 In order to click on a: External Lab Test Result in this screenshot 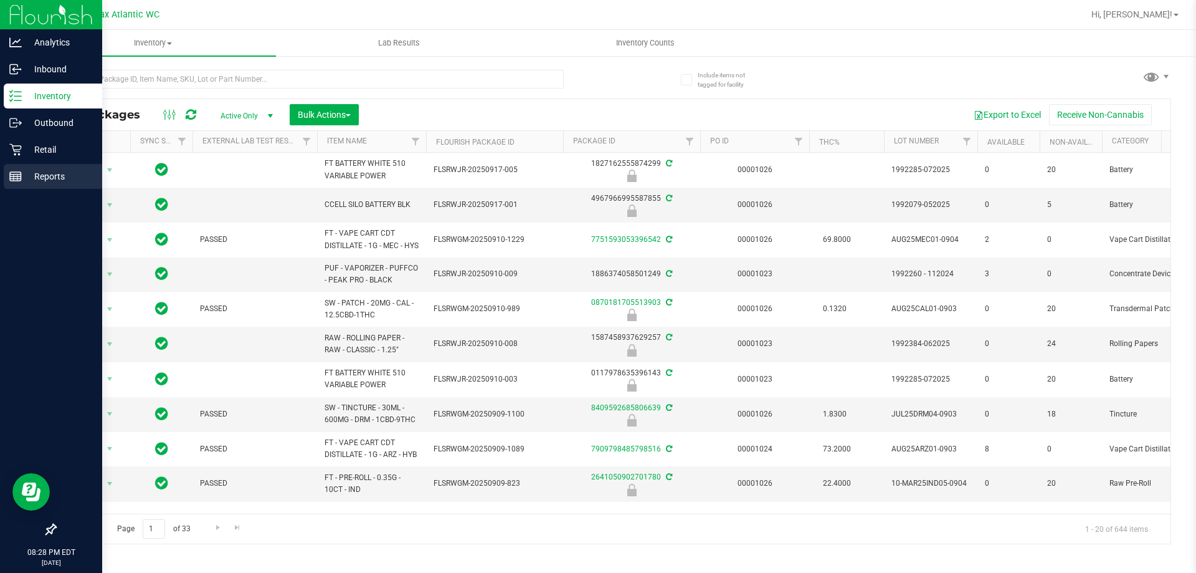, I will do `click(251, 141)`.